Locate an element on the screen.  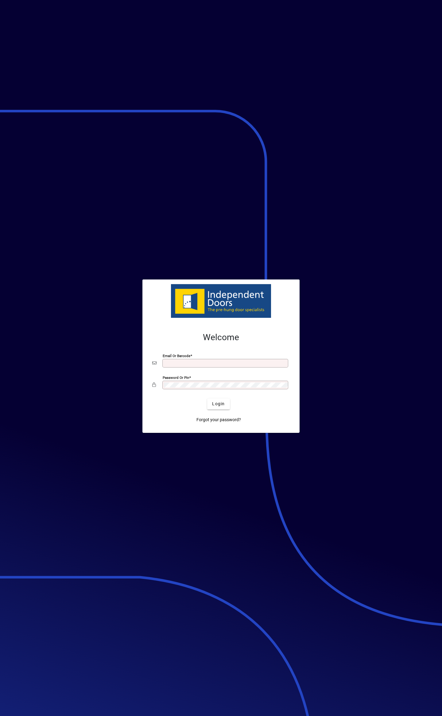
a: Forgot your password? is located at coordinates (218, 420).